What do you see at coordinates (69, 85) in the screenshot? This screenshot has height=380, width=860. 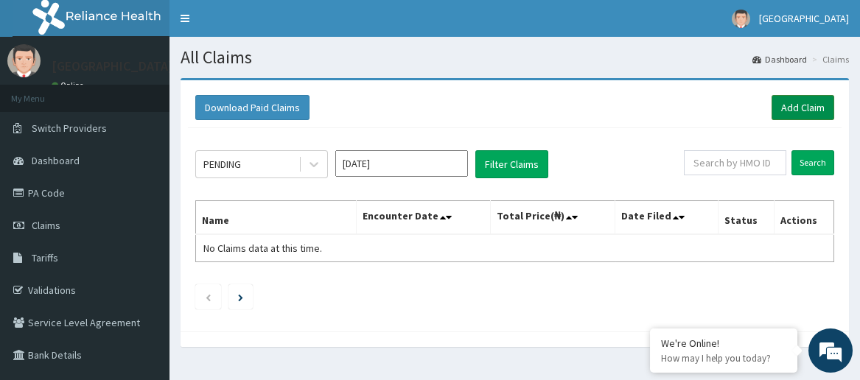 I see `a: Online` at bounding box center [69, 85].